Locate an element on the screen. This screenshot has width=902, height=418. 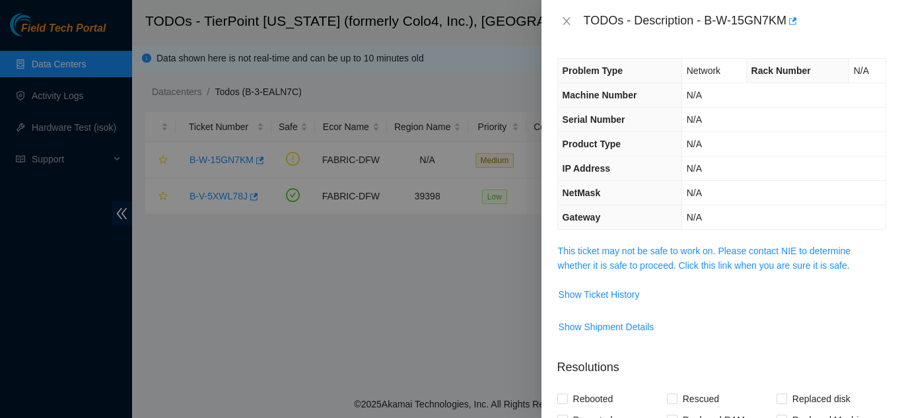
span: close is located at coordinates (567, 21).